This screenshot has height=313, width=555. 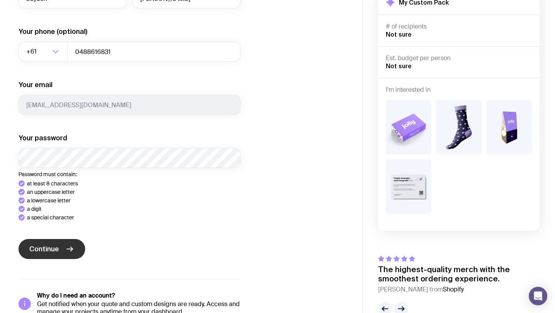 I want to click on input: Search for option, so click(x=44, y=52).